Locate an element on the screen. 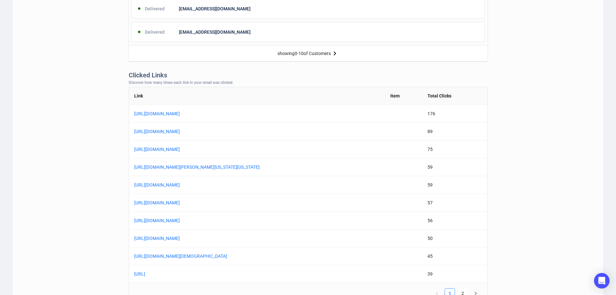 This screenshot has width=616, height=295. td: 56 is located at coordinates (455, 220).